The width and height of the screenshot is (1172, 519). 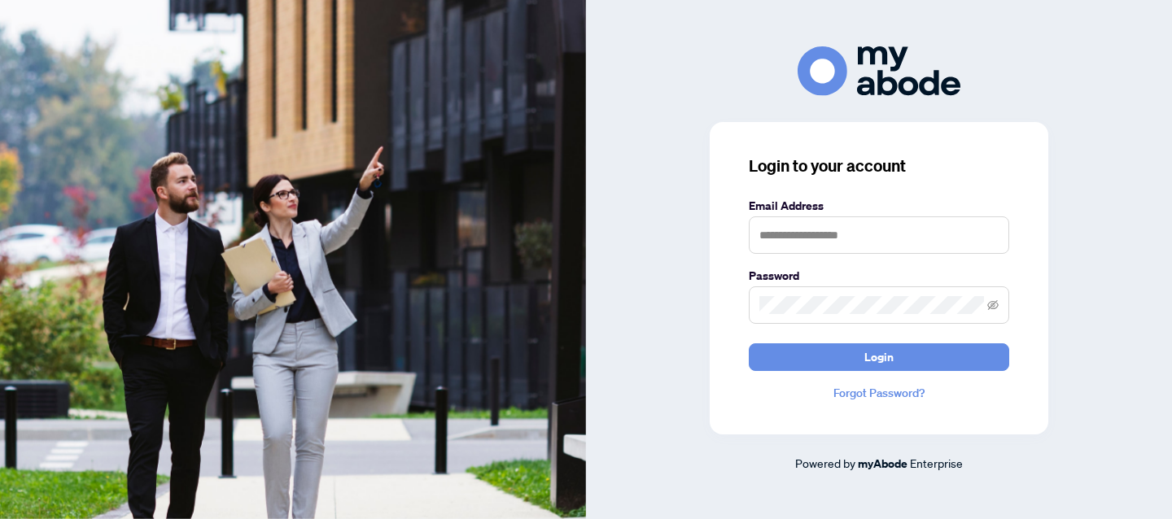 What do you see at coordinates (879, 166) in the screenshot?
I see `h3: Login to your account` at bounding box center [879, 166].